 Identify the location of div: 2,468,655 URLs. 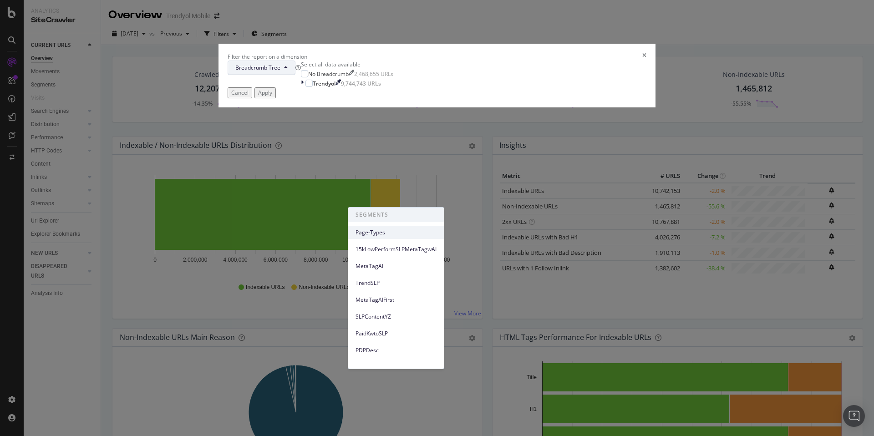
(374, 74).